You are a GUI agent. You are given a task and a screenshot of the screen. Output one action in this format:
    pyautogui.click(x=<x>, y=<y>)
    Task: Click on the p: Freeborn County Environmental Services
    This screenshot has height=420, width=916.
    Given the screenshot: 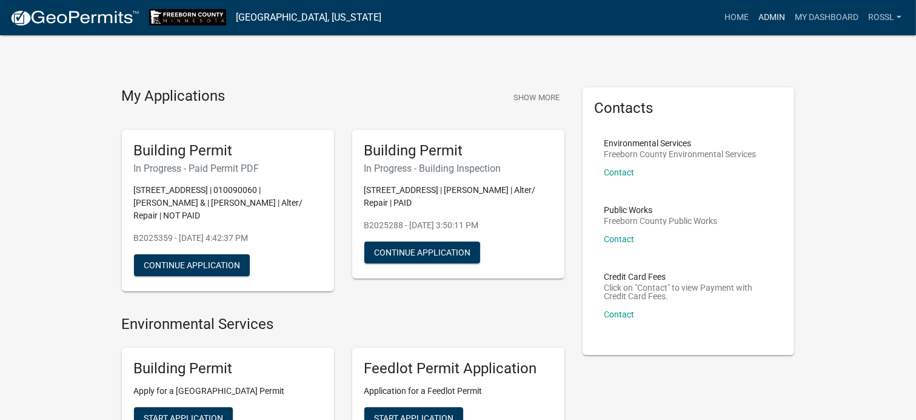 What is the action you would take?
    pyautogui.click(x=680, y=154)
    